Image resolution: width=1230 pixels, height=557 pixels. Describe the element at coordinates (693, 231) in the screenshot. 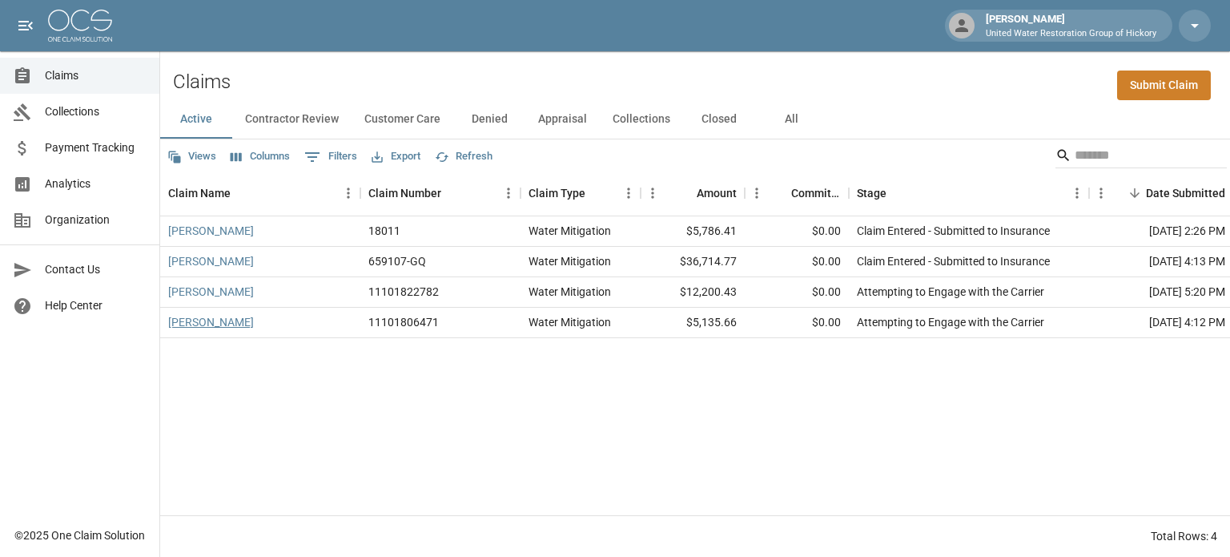

I see `div: $5,786.41` at that location.